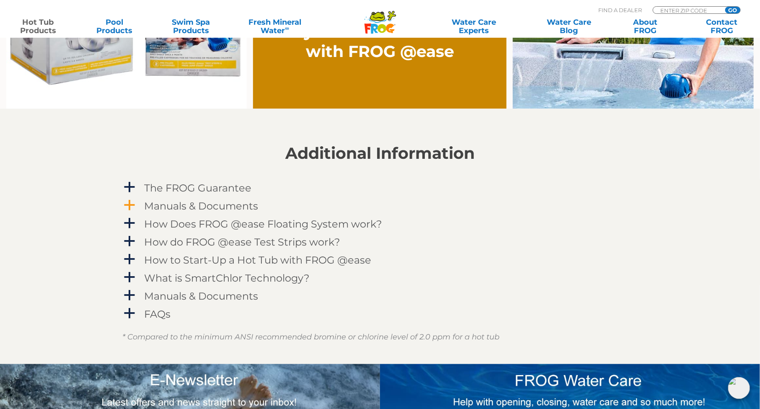 The height and width of the screenshot is (409, 760). Describe the element at coordinates (380, 314) in the screenshot. I see `a: a FAQs` at that location.